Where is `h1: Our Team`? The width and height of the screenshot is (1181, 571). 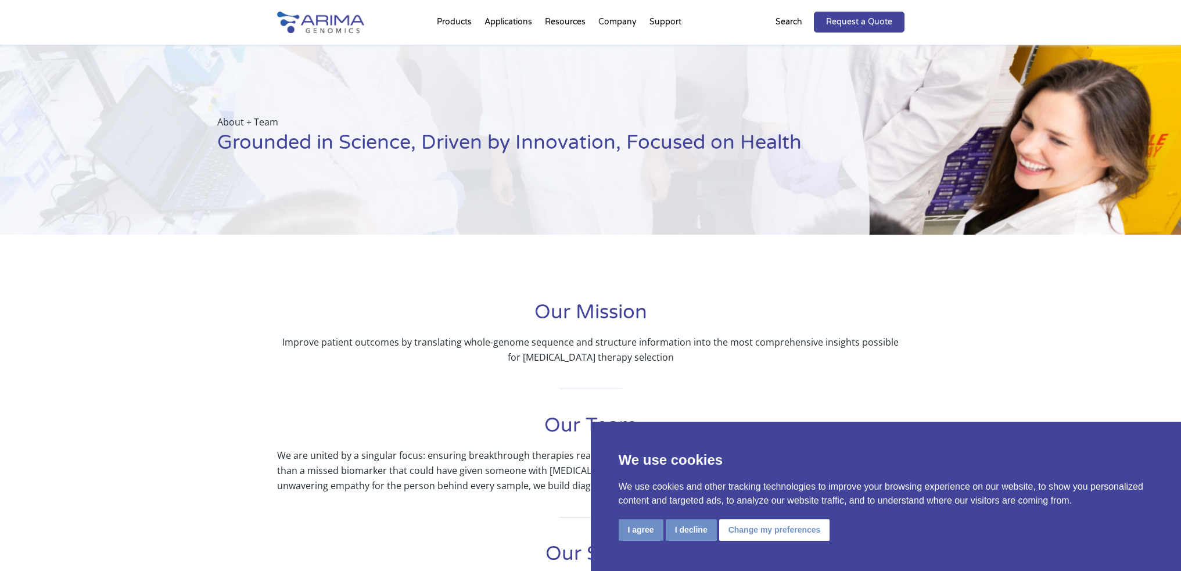 h1: Our Team is located at coordinates (591, 430).